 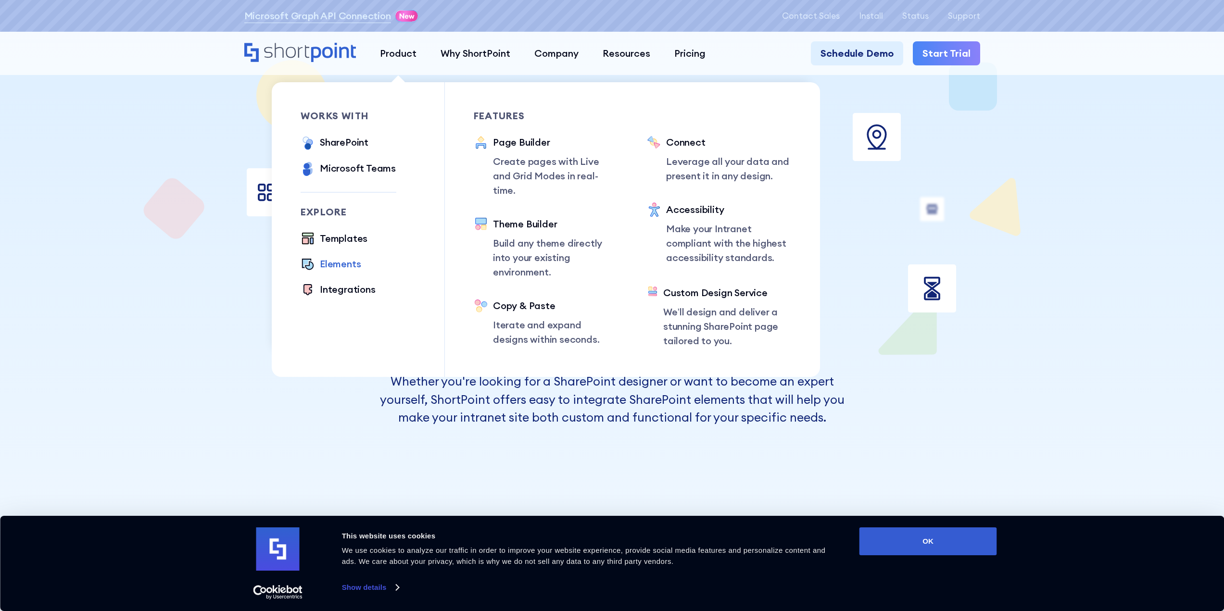 I want to click on p: Build any theme directly into your existing environment., so click(x=555, y=258).